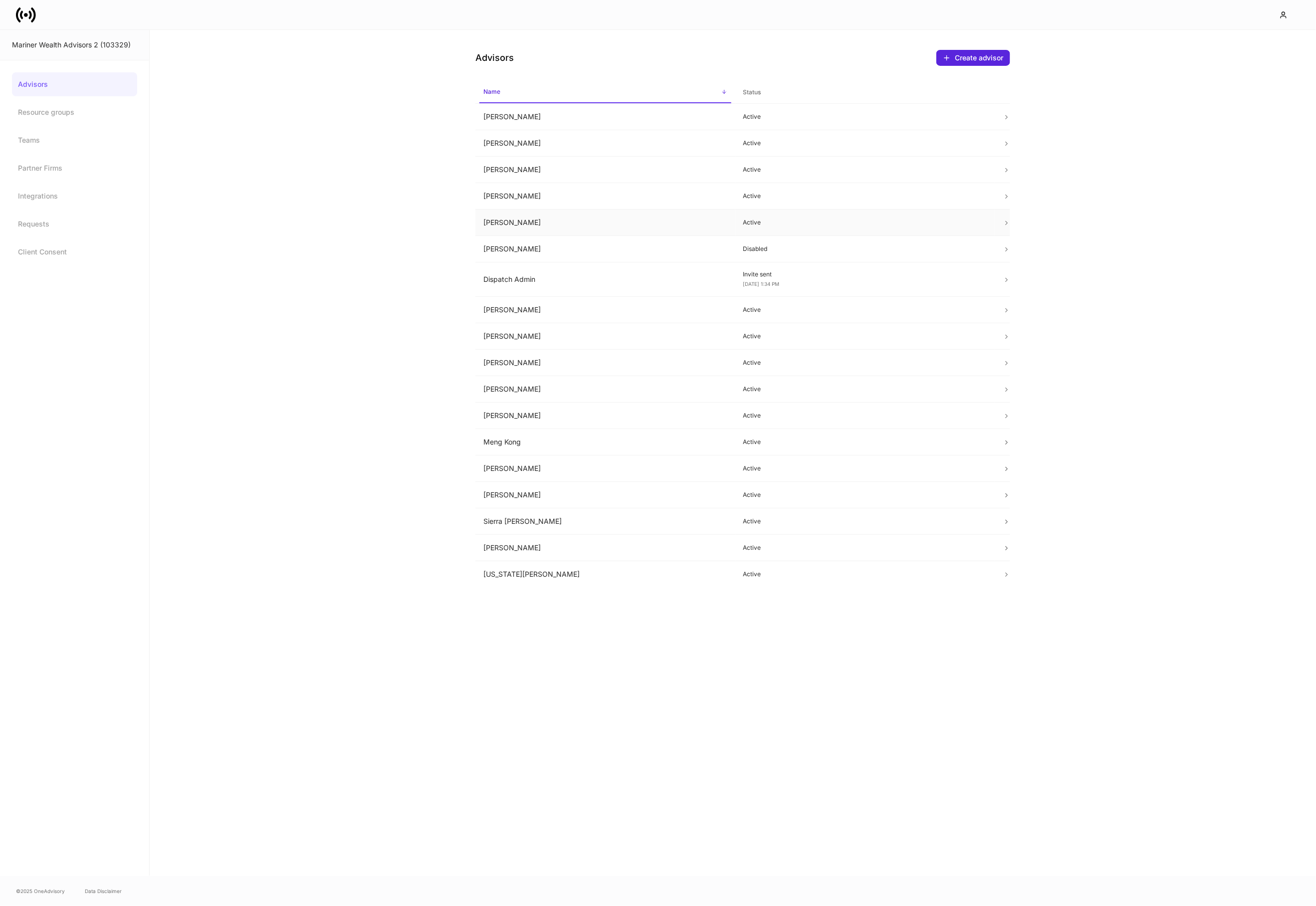  Describe the element at coordinates (492, 92) in the screenshot. I see `h6: Name` at that location.